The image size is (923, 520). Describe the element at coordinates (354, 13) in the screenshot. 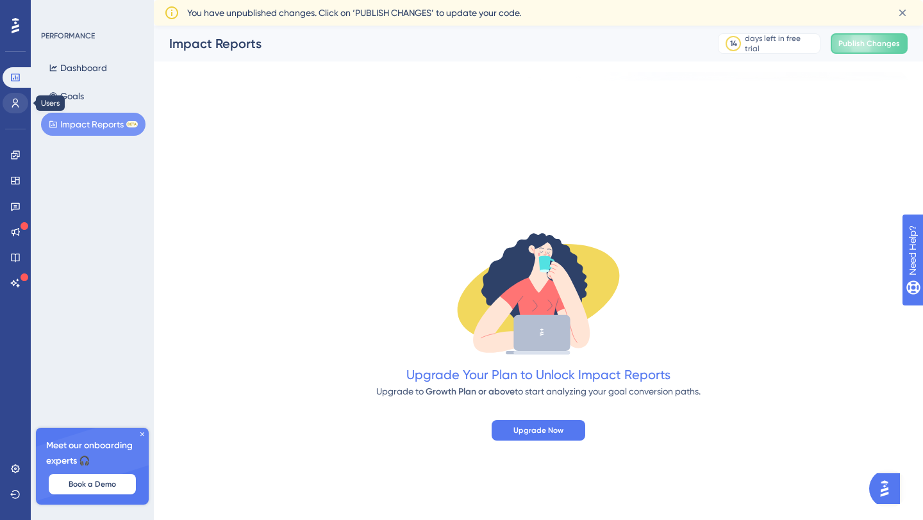

I see `span: You have unpublished changes. Click on ‘PUBLISH CHANGES’ to update your code.` at that location.